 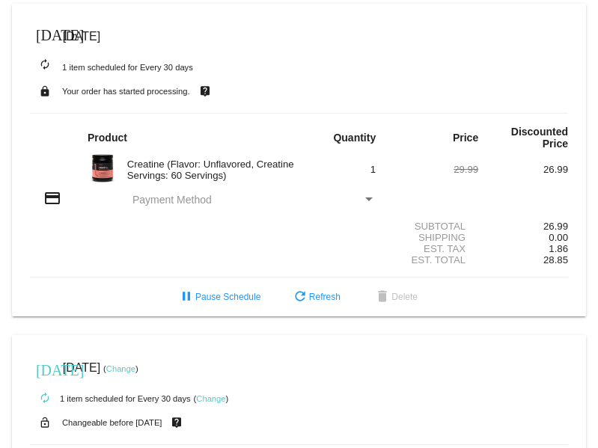 What do you see at coordinates (45, 91) in the screenshot?
I see `mat-icon: lock` at bounding box center [45, 91].